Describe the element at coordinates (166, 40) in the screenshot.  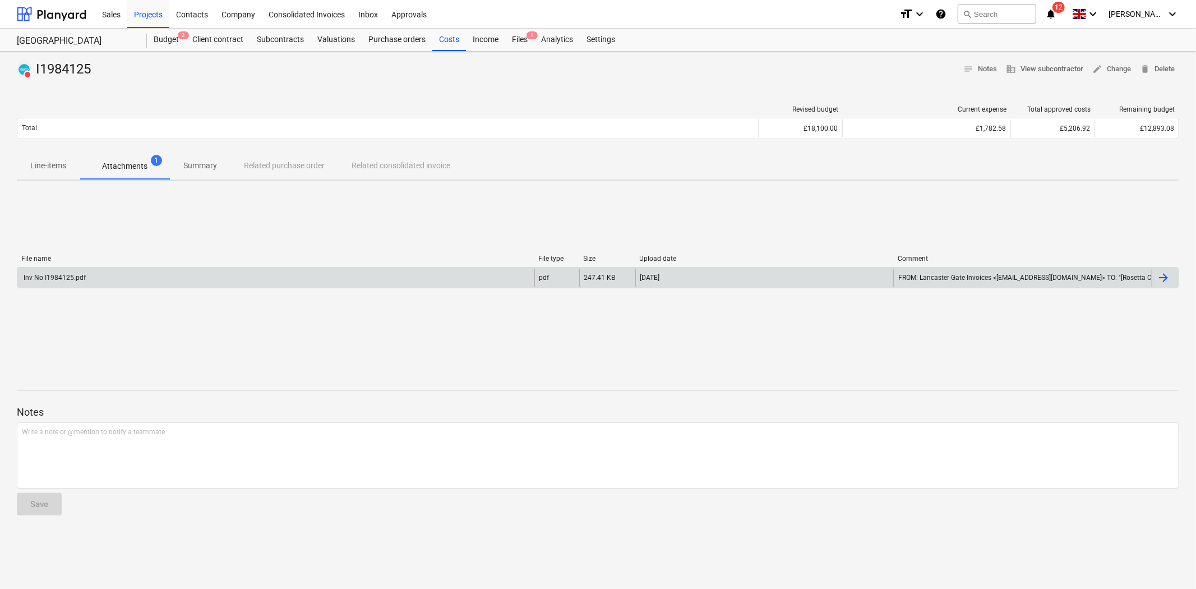
I see `a: Budget2` at that location.